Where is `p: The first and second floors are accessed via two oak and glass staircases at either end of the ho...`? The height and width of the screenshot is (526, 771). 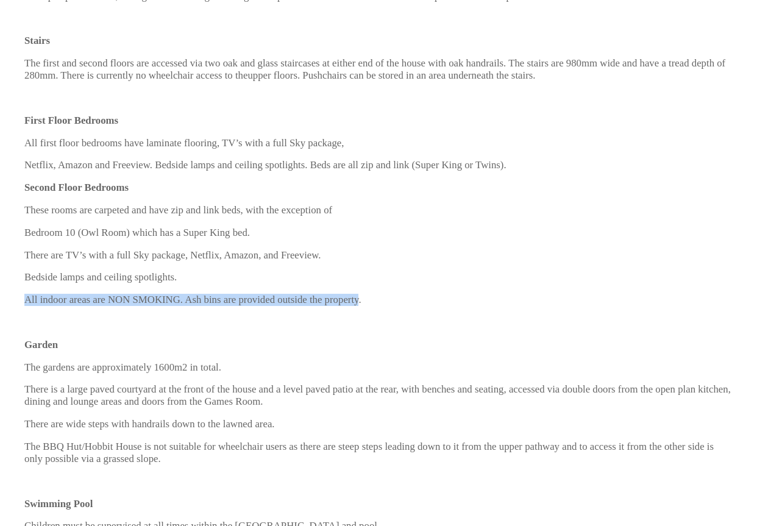 p: The first and second floors are accessed via two oak and glass staircases at either end of the ho... is located at coordinates (378, 69).